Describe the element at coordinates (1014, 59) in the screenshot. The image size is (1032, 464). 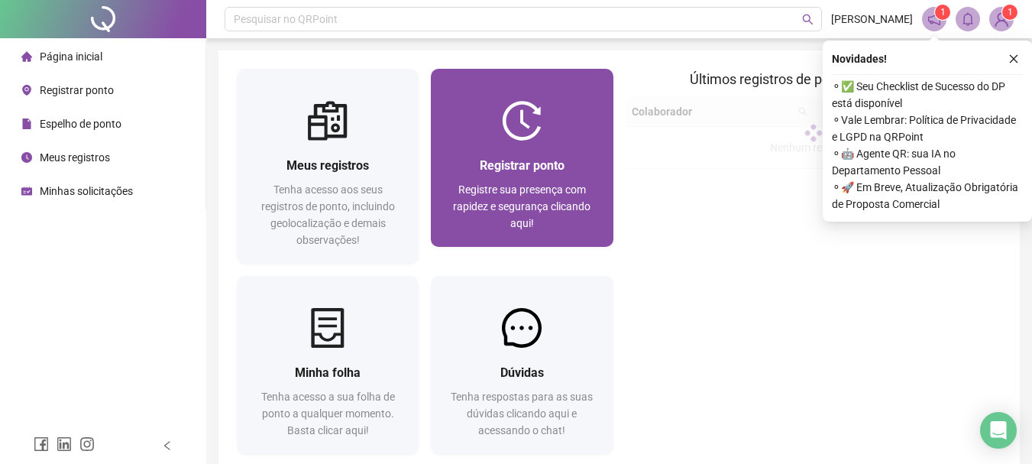
I see `span: close` at that location.